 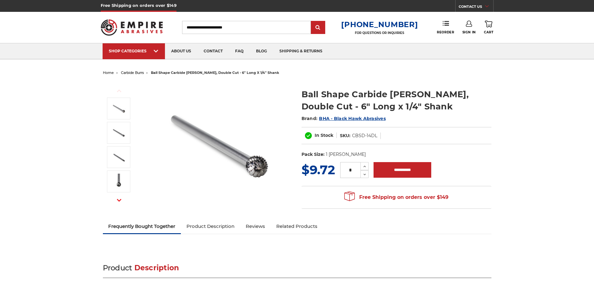 I want to click on span: Cart, so click(x=489, y=32).